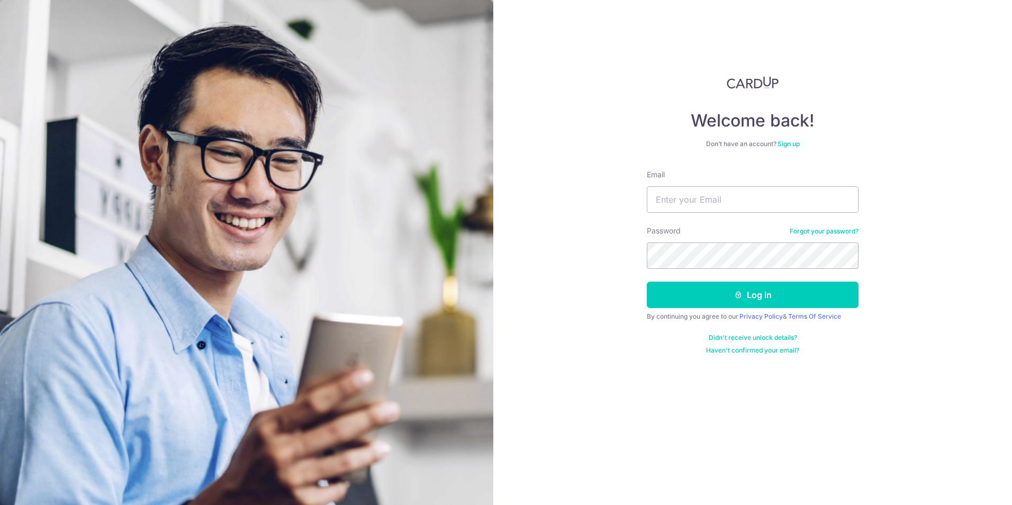  Describe the element at coordinates (753, 338) in the screenshot. I see `a: Didn't receive unlock details?` at that location.